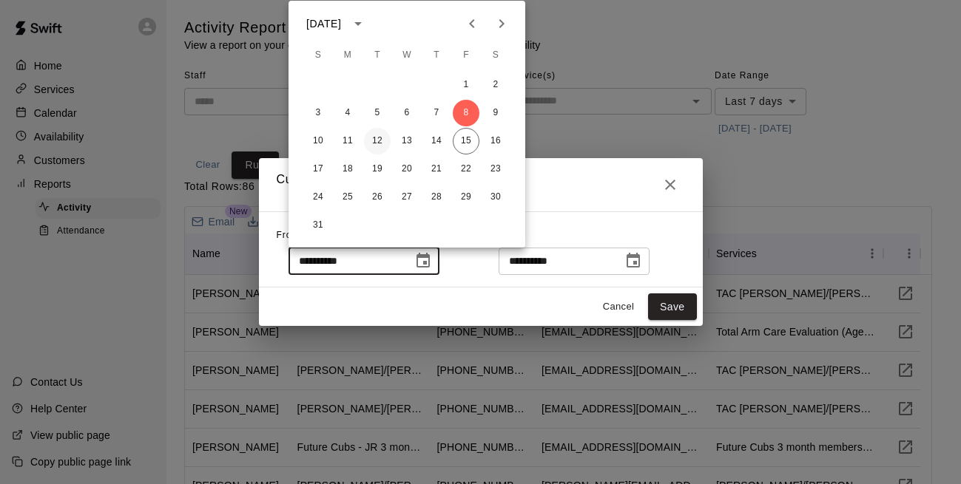 This screenshot has height=484, width=961. Describe the element at coordinates (481, 185) in the screenshot. I see `h2: Custom Event Date` at that location.